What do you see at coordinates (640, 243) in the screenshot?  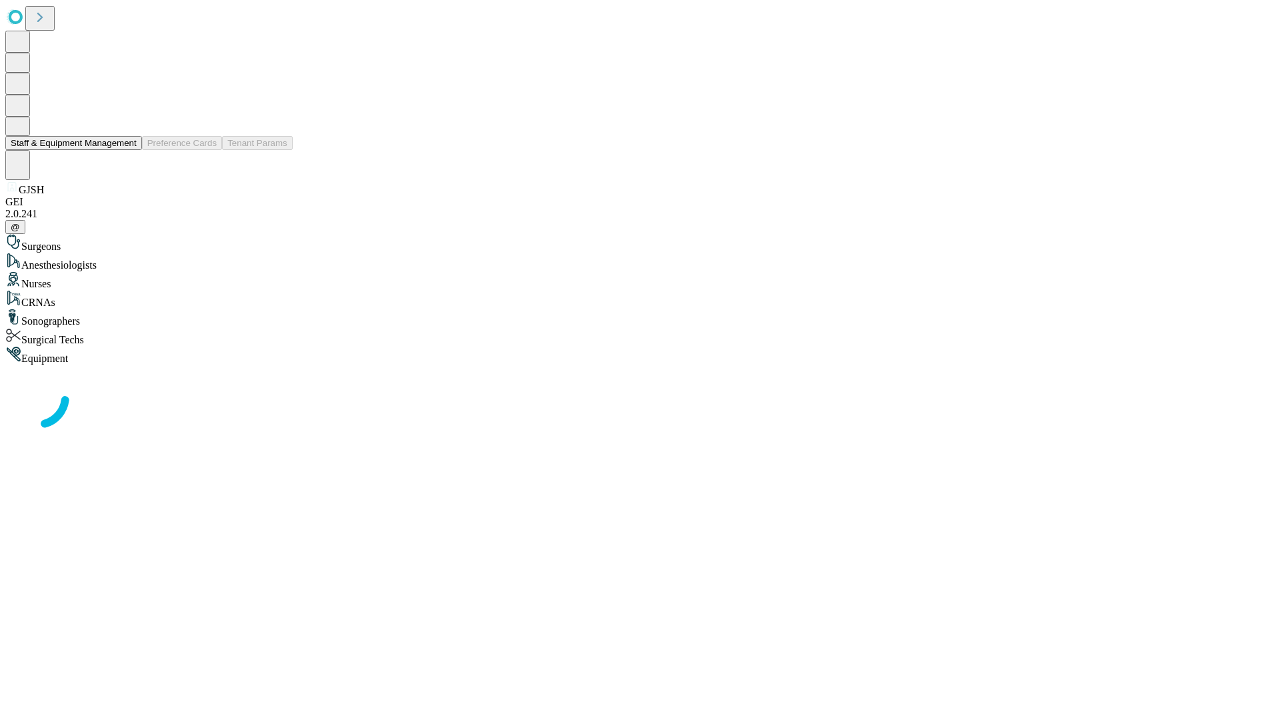 I see `div: Surgeons` at bounding box center [640, 243].